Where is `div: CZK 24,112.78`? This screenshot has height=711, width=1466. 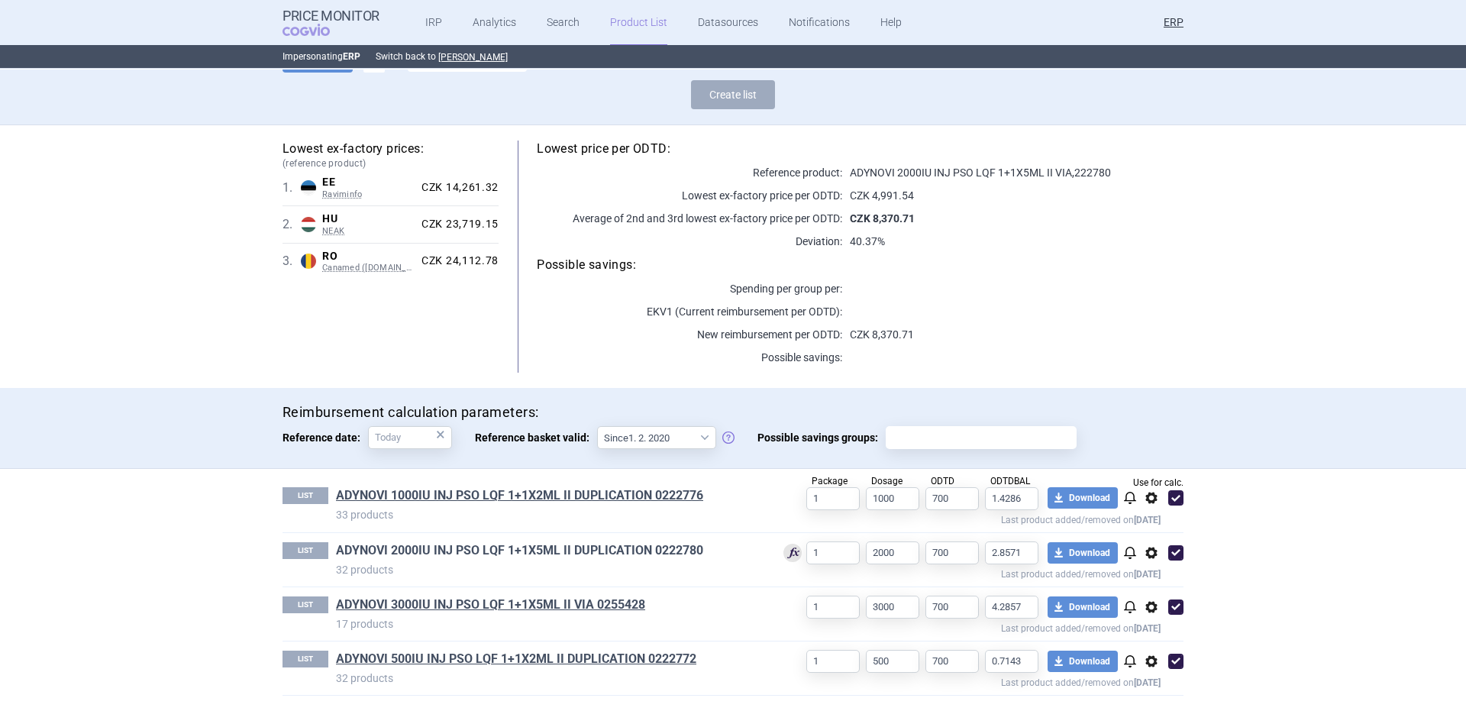
div: CZK 24,112.78 is located at coordinates (457, 261).